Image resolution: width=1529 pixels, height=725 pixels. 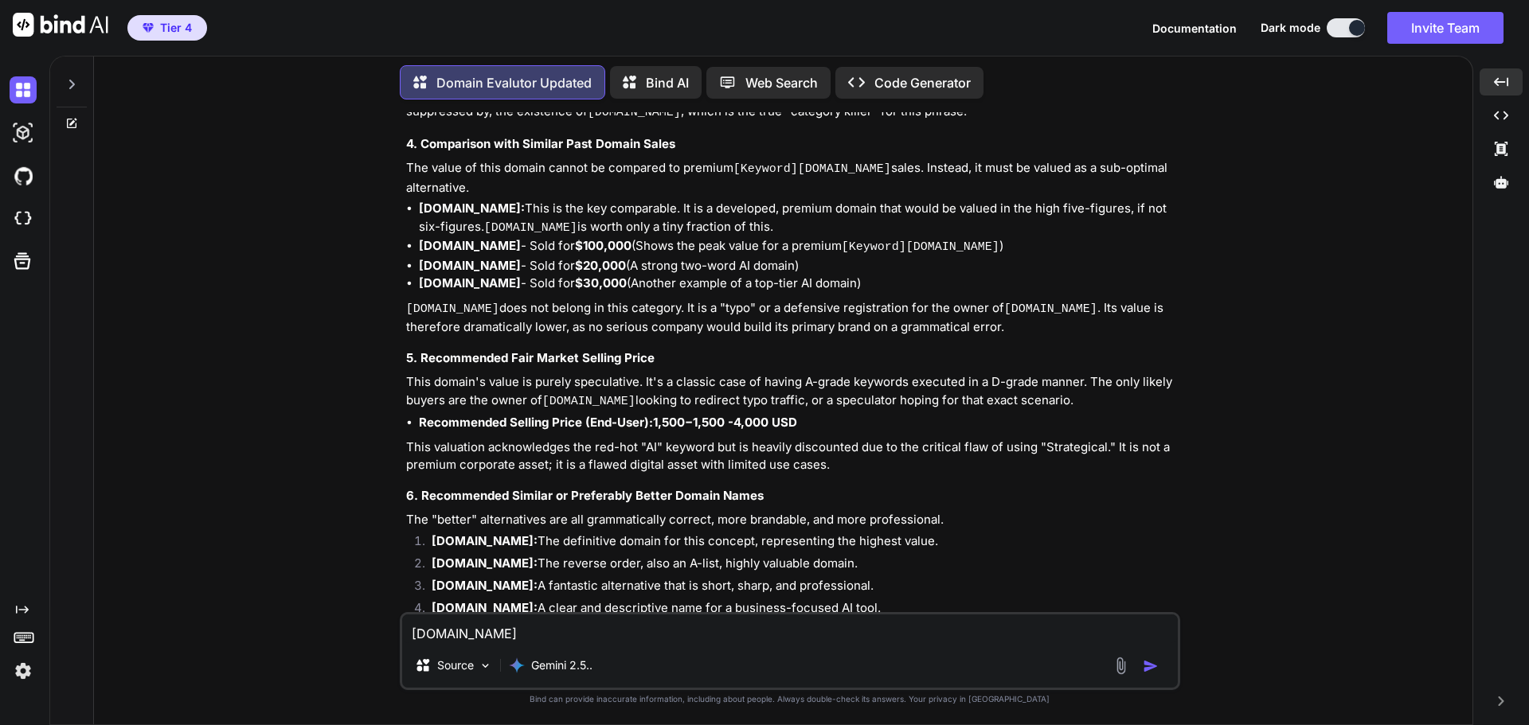 I want to click on img: darkChat, so click(x=23, y=90).